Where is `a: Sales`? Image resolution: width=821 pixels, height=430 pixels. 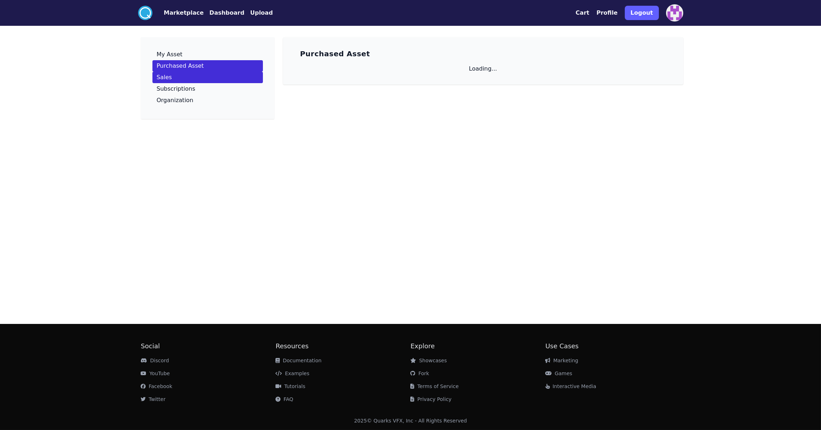 a: Sales is located at coordinates (208, 77).